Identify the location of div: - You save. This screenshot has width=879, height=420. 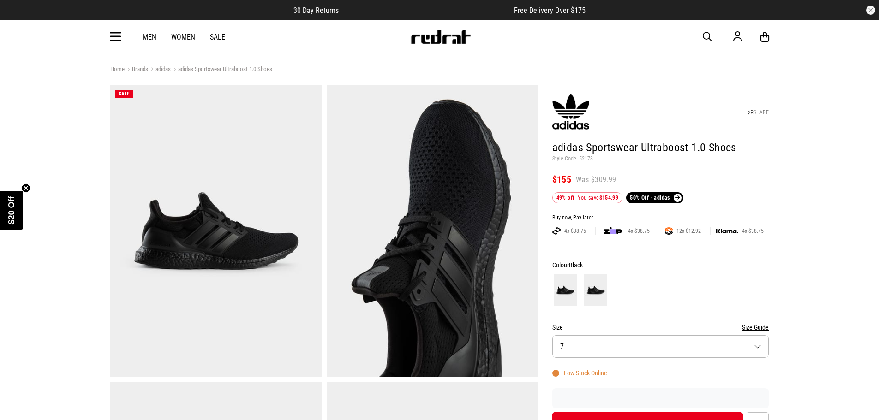
(587, 198).